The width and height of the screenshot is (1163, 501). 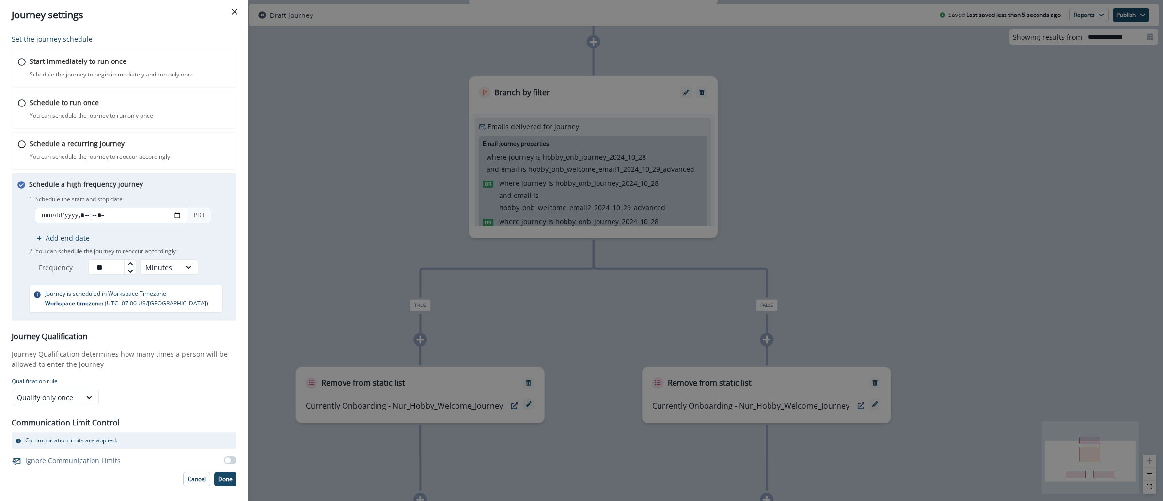 I want to click on p: Schedule a recurring journey, so click(x=77, y=143).